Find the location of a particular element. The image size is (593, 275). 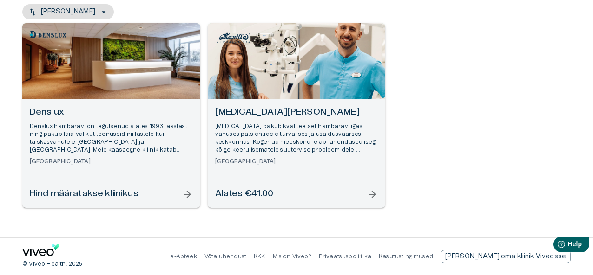

img: Denslux logo is located at coordinates (48, 34).